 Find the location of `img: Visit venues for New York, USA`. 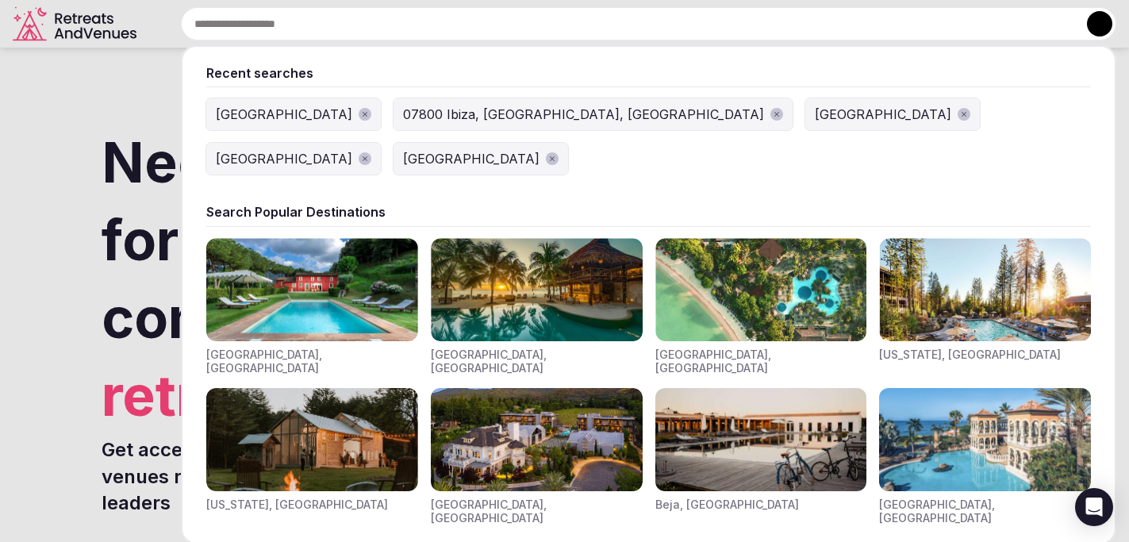

img: Visit venues for New York, USA is located at coordinates (312, 439).